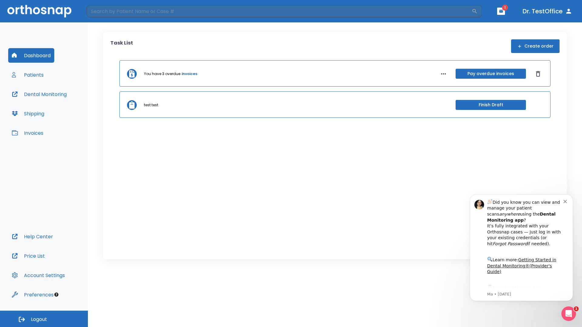  Describe the element at coordinates (39, 94) in the screenshot. I see `a: Dental Monitoring` at that location.